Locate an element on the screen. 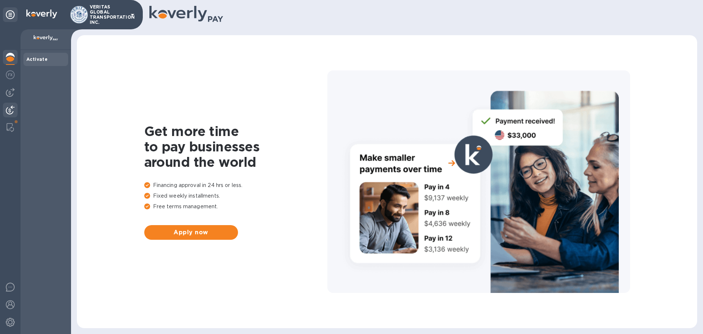 This screenshot has height=334, width=703. h1: Get more time to pay businesses around the world is located at coordinates (236, 146).